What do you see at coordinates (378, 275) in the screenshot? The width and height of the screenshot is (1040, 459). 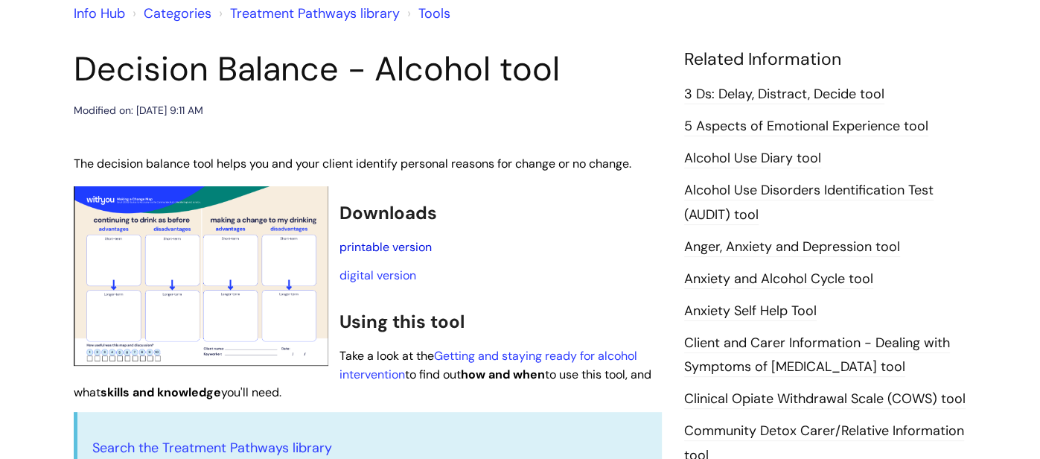 I see `a: digital version` at bounding box center [378, 275].